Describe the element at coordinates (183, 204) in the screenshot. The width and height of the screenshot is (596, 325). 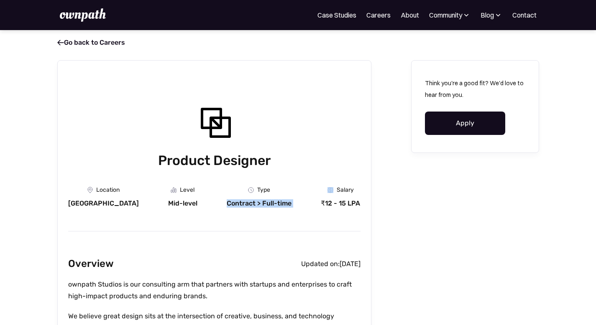
I see `div: Mid-level` at that location.